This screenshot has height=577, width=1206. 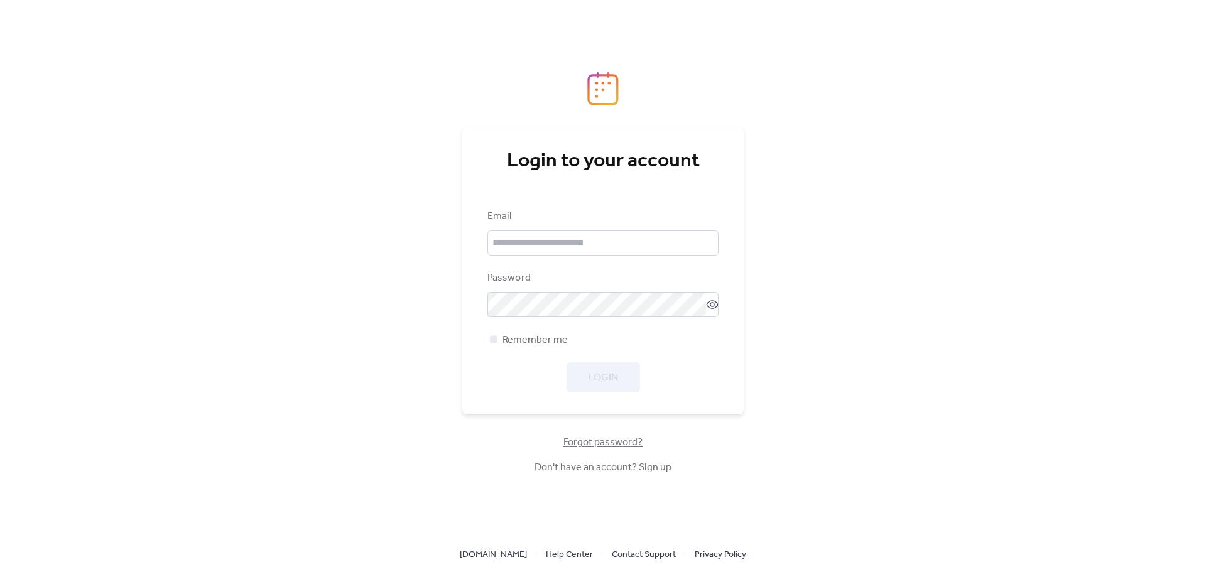 I want to click on div: Login to your account, so click(x=603, y=161).